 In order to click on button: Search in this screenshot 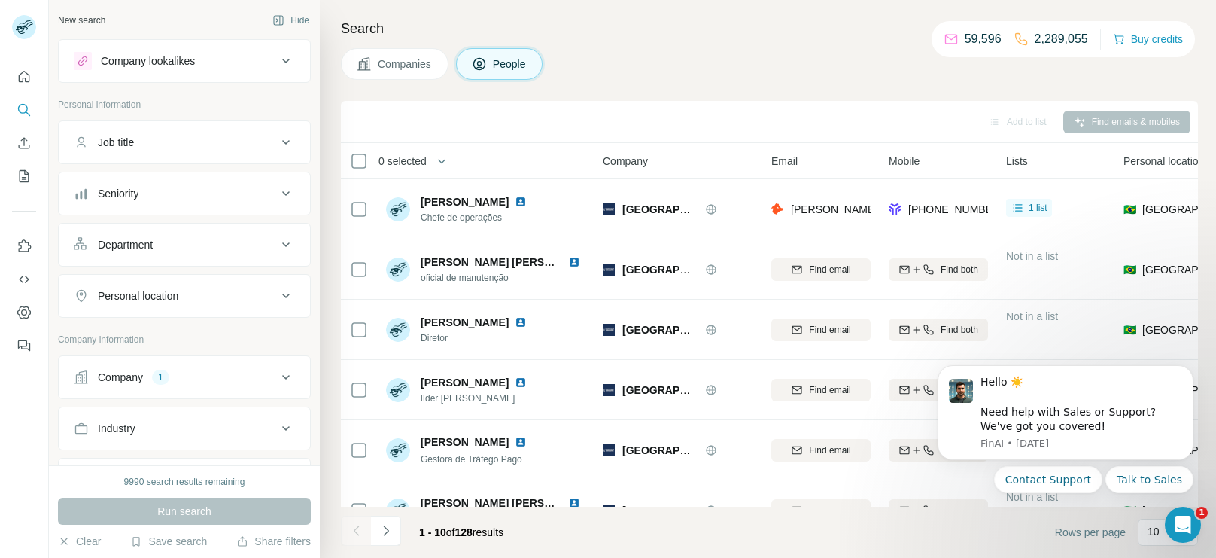, I will do `click(24, 110)`.